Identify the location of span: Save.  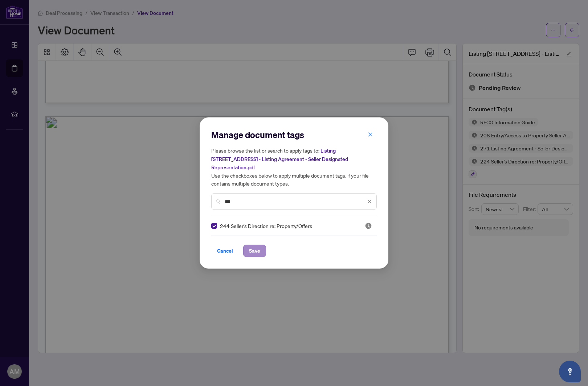
(254, 251).